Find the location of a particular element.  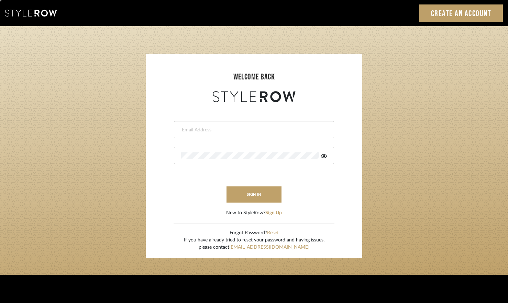

a: Create an Account is located at coordinates (462, 13).